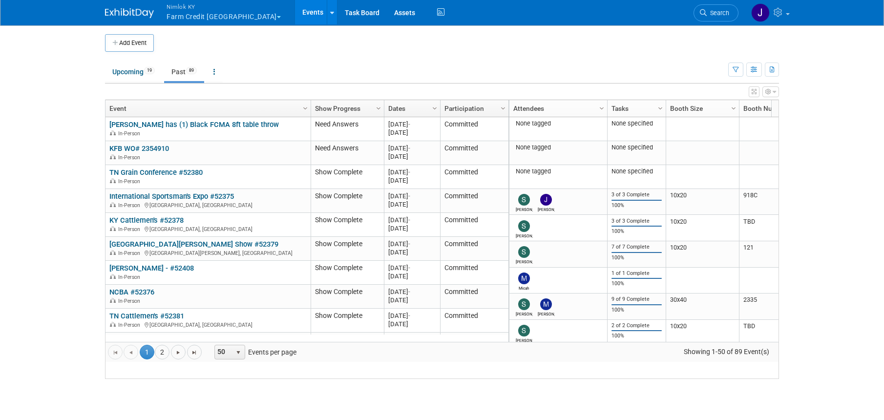 This screenshot has width=884, height=420. What do you see at coordinates (546, 304) in the screenshot?
I see `img: Matt Trueblood` at bounding box center [546, 304].